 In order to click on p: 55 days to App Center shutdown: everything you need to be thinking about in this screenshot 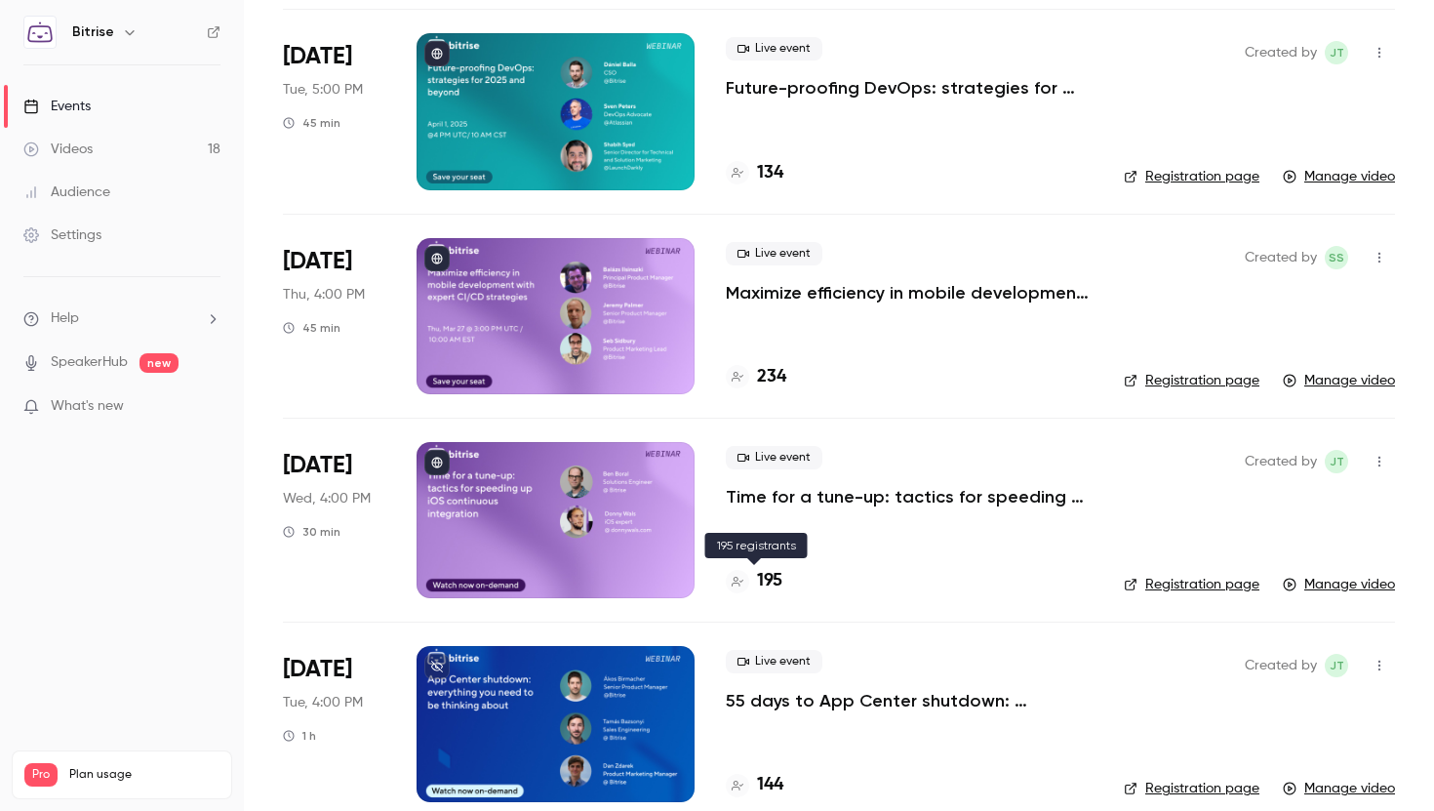, I will do `click(909, 701)`.